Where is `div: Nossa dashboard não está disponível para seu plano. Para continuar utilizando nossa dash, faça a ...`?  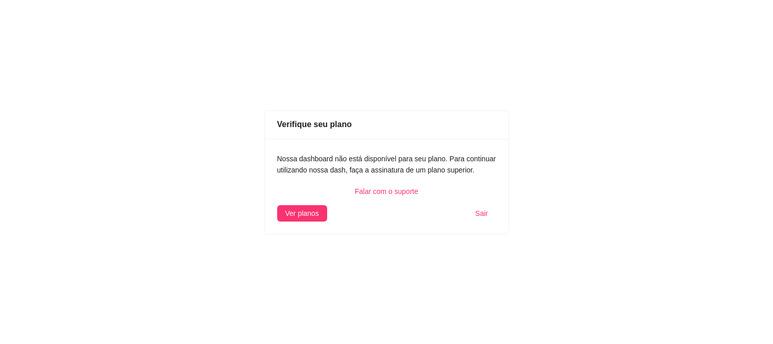
div: Nossa dashboard não está disponível para seu plano. Para continuar utilizando nossa dash, faça a ... is located at coordinates (387, 164).